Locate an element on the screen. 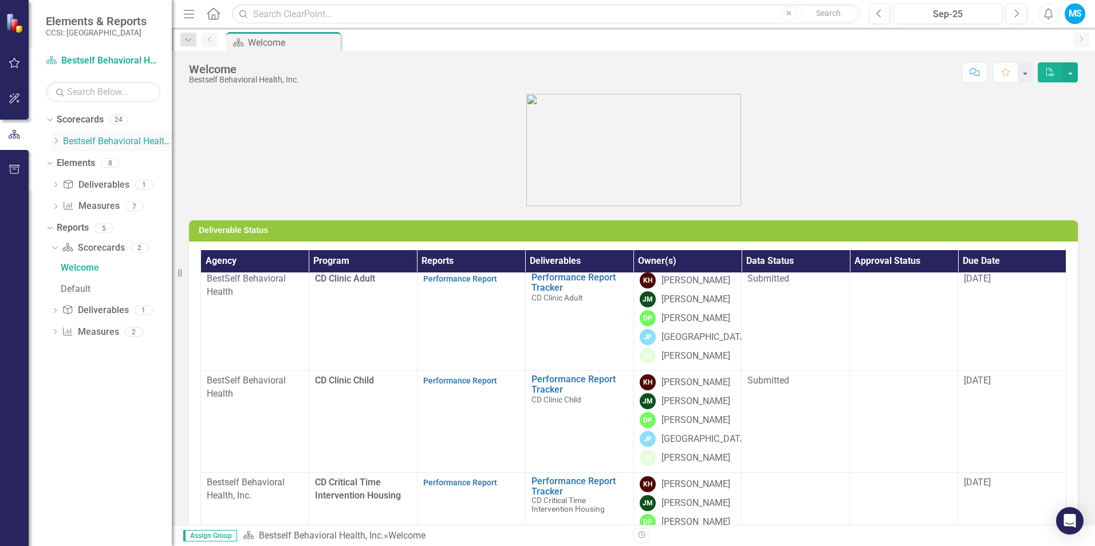  img: bestself.png is located at coordinates (633, 150).